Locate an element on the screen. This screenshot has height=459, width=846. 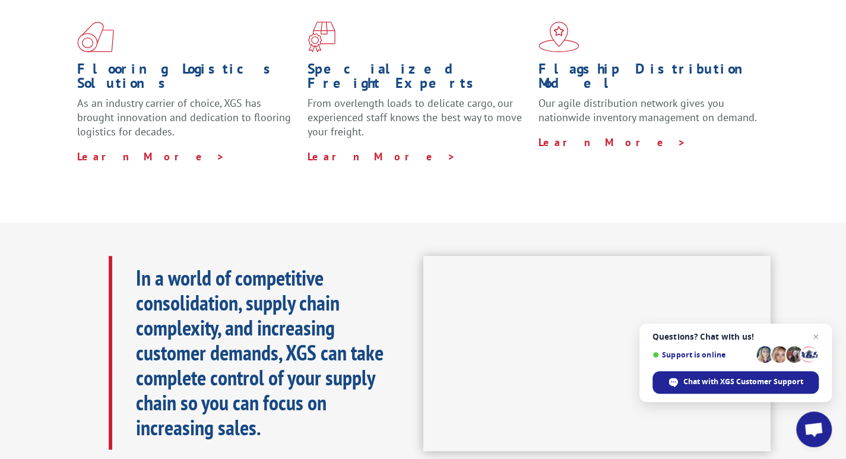
span: Close chat is located at coordinates (816, 337).